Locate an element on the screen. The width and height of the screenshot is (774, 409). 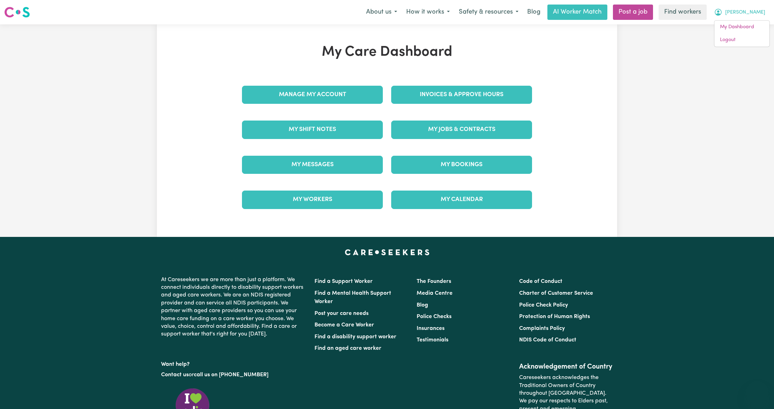
a: My Calendar is located at coordinates (461, 200).